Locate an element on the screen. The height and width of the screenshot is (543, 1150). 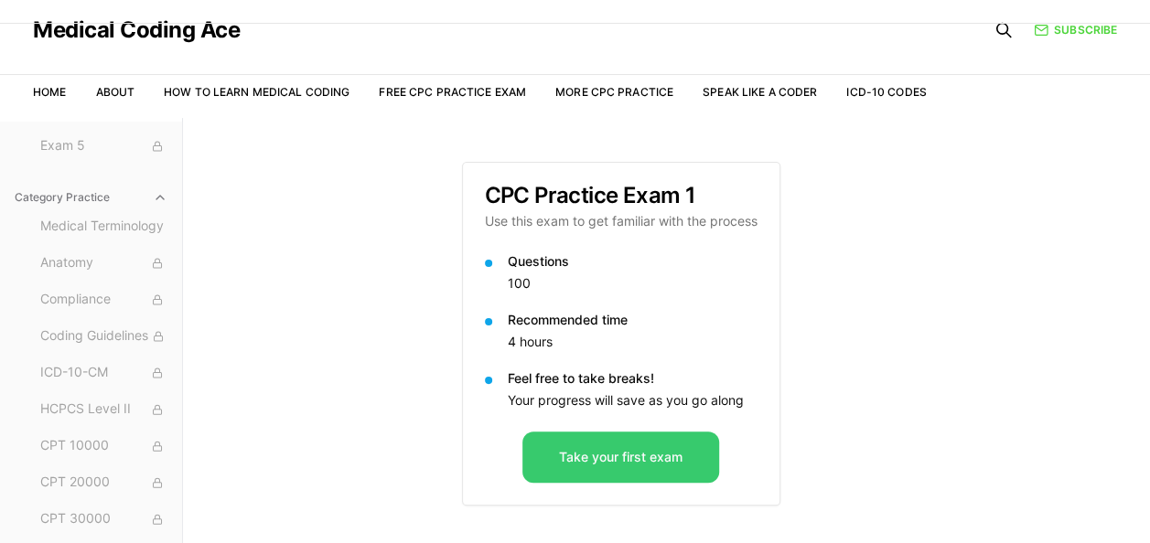
a: Medical Coding Ace is located at coordinates (136, 30).